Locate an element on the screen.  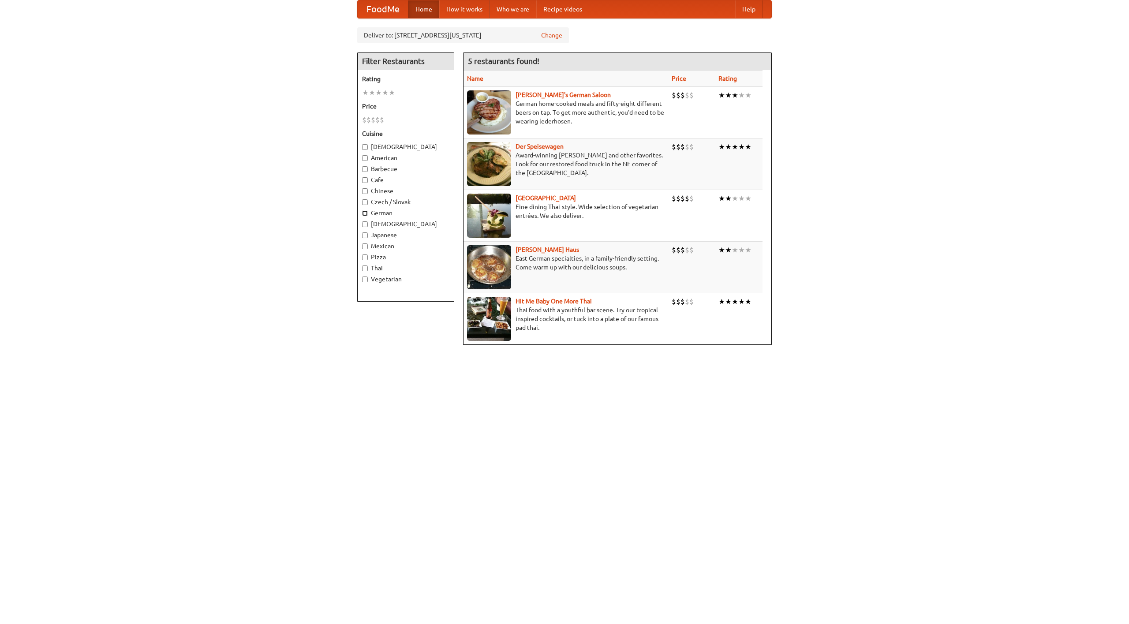
input: Vegetarian is located at coordinates (365, 279).